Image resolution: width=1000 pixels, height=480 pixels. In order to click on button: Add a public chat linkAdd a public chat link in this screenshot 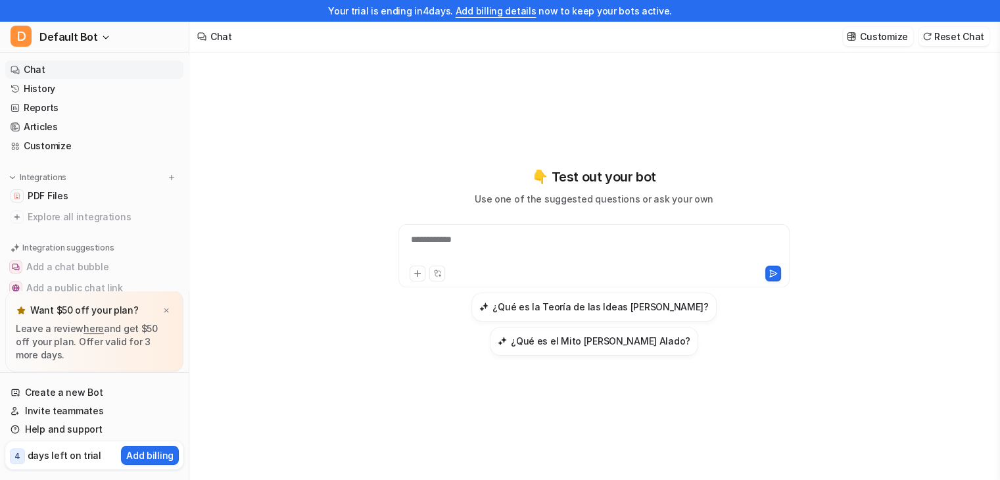, I will do `click(94, 288)`.